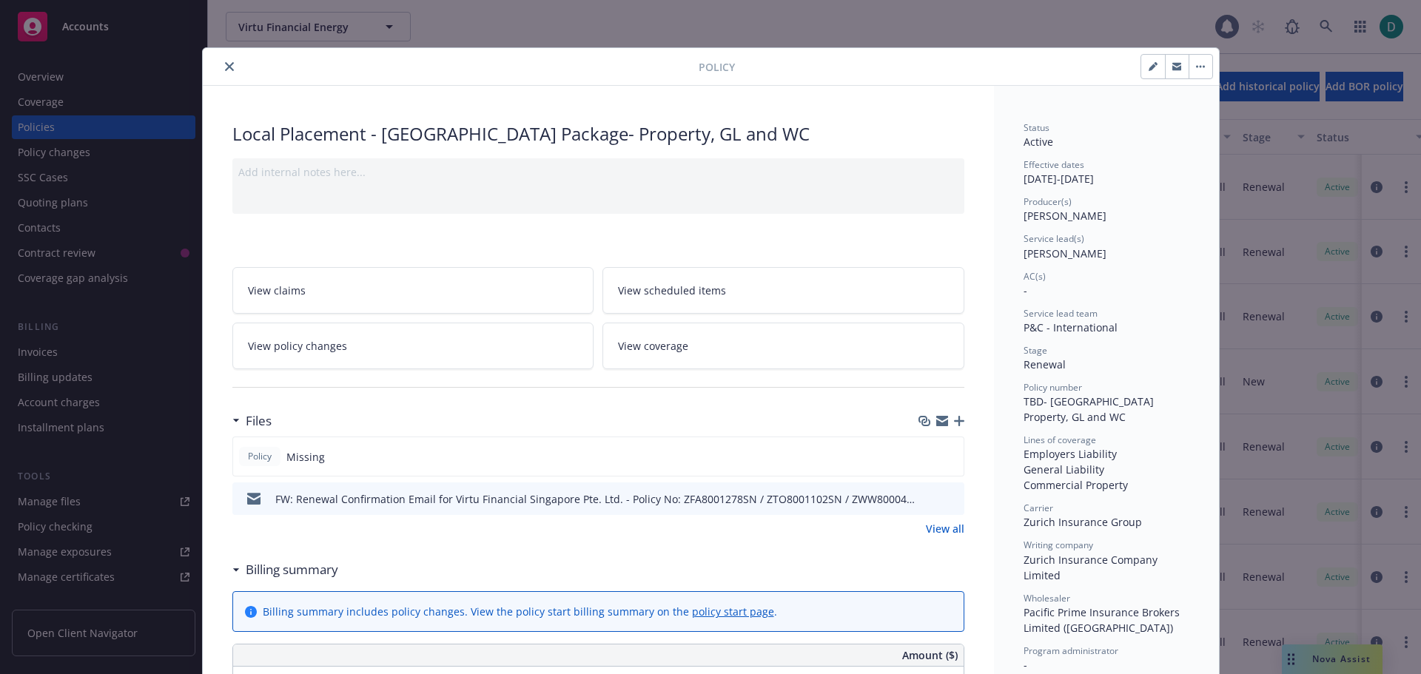 The width and height of the screenshot is (1421, 674). I want to click on a: View claims, so click(413, 290).